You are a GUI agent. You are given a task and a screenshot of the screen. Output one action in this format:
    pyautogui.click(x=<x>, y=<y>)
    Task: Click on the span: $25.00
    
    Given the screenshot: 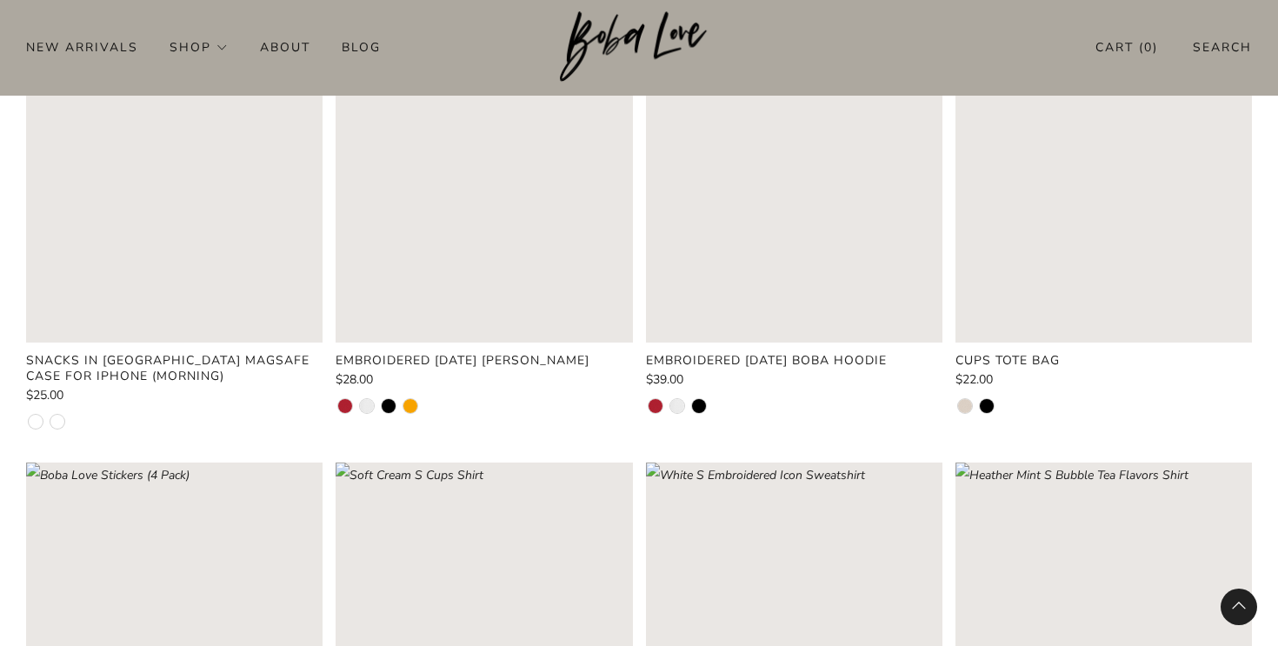 What is the action you would take?
    pyautogui.click(x=44, y=395)
    